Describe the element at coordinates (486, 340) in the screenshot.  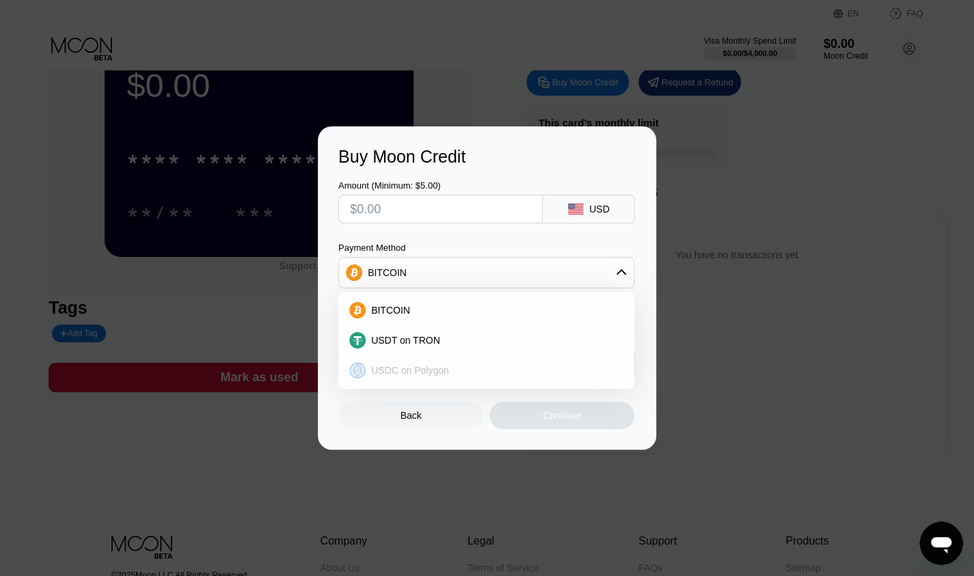
I see `div: USDT on TRON` at that location.